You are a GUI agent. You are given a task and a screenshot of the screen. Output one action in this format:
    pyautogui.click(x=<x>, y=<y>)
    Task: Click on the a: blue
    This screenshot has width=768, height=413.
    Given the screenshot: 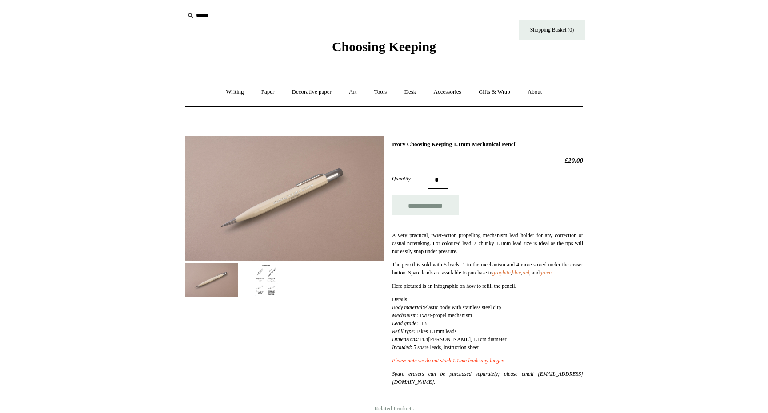 What is the action you would take?
    pyautogui.click(x=516, y=273)
    